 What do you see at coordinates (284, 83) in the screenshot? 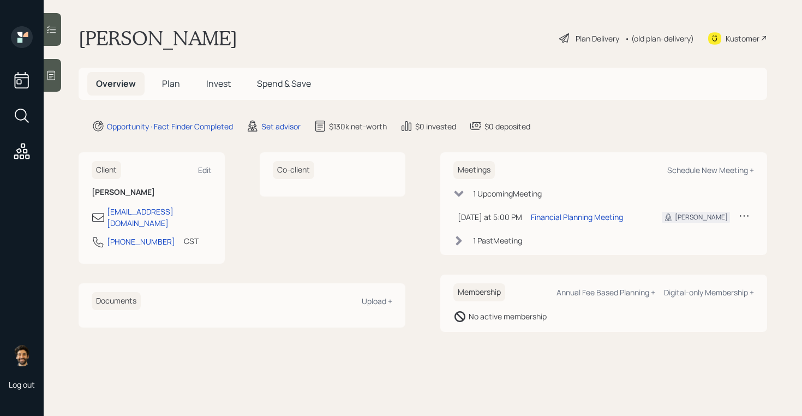
I see `span: Spend & Save` at bounding box center [284, 83].